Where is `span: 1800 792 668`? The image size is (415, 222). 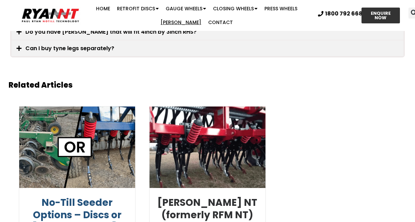
span: 1800 792 668 is located at coordinates (344, 14).